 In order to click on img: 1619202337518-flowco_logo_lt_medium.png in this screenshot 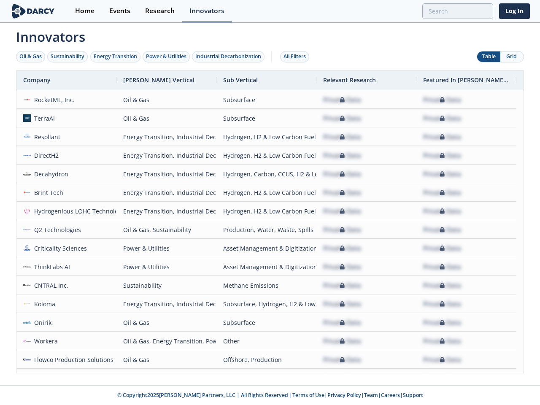, I will do `click(27, 359)`.